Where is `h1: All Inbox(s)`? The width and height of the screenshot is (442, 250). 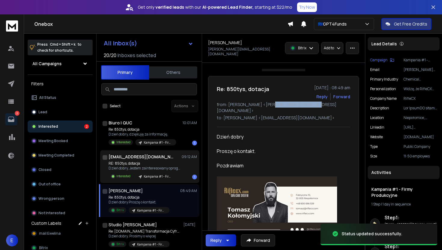
h1: All Inbox(s) is located at coordinates (120, 43).